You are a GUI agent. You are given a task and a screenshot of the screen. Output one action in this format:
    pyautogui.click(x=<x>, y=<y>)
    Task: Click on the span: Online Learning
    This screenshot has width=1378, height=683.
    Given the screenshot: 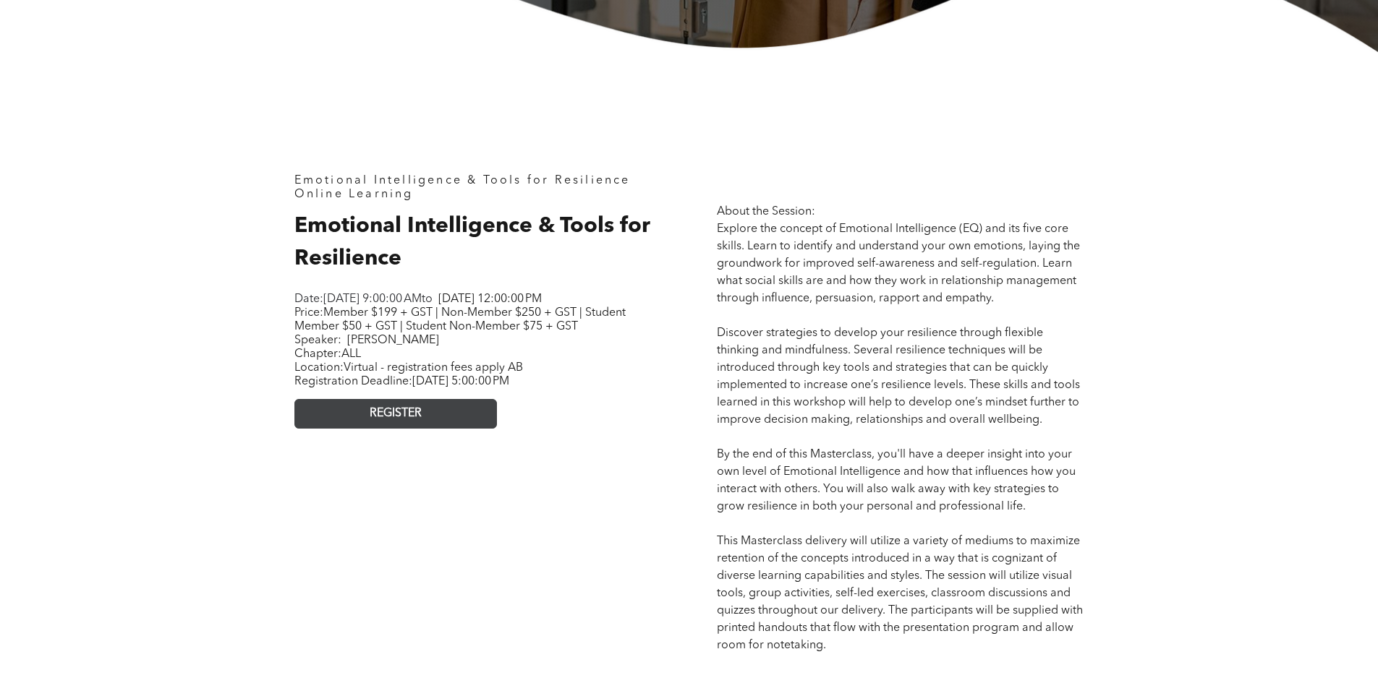 What is the action you would take?
    pyautogui.click(x=354, y=195)
    